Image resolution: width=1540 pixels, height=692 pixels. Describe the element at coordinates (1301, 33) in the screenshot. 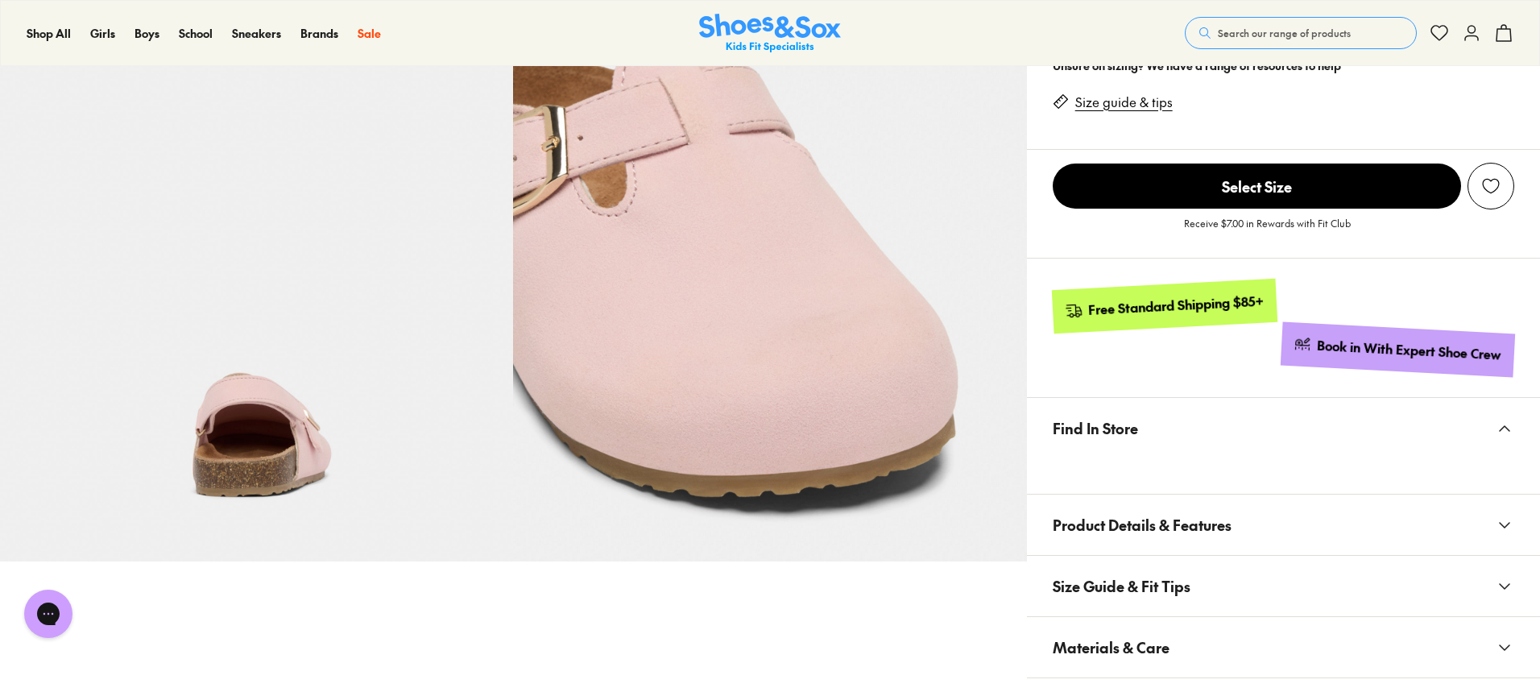

I see `button: Search our range of products` at that location.